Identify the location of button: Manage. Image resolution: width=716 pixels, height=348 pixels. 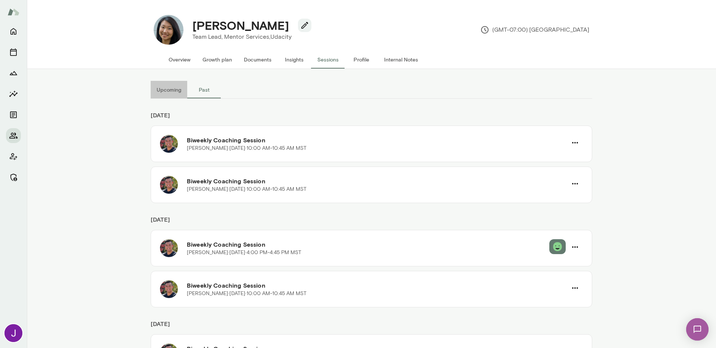
(13, 177).